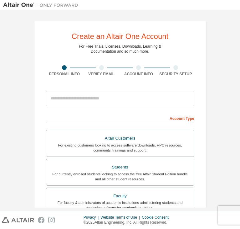 This screenshot has height=229, width=240. Describe the element at coordinates (128, 222) in the screenshot. I see `p: © 2025 Altair Engineering, Inc. All Rights Reserved.` at that location.